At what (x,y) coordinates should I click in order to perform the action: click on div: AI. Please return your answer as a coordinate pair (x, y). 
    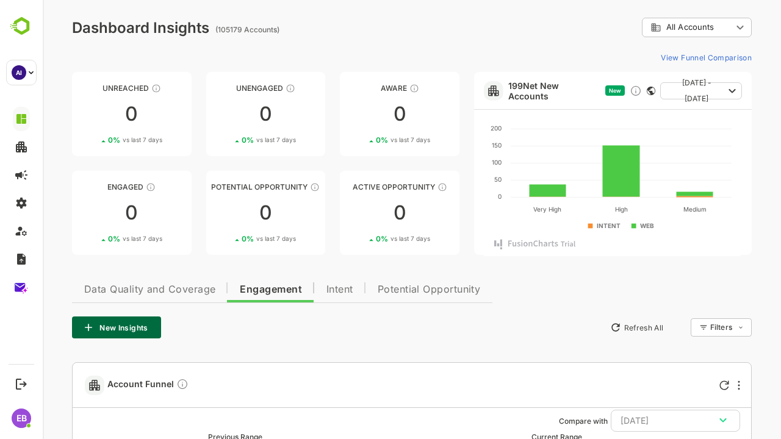
    Looking at the image, I should click on (19, 73).